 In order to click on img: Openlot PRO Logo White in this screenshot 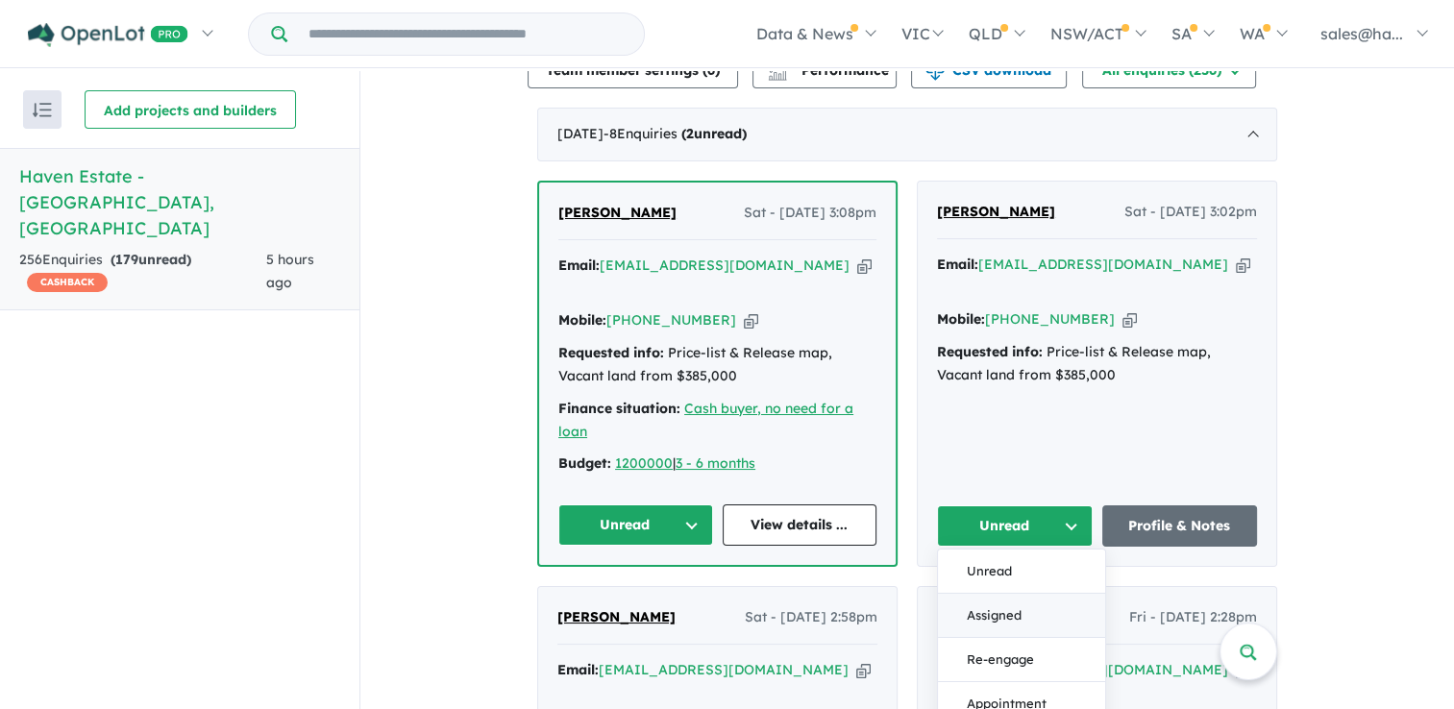, I will do `click(108, 35)`.